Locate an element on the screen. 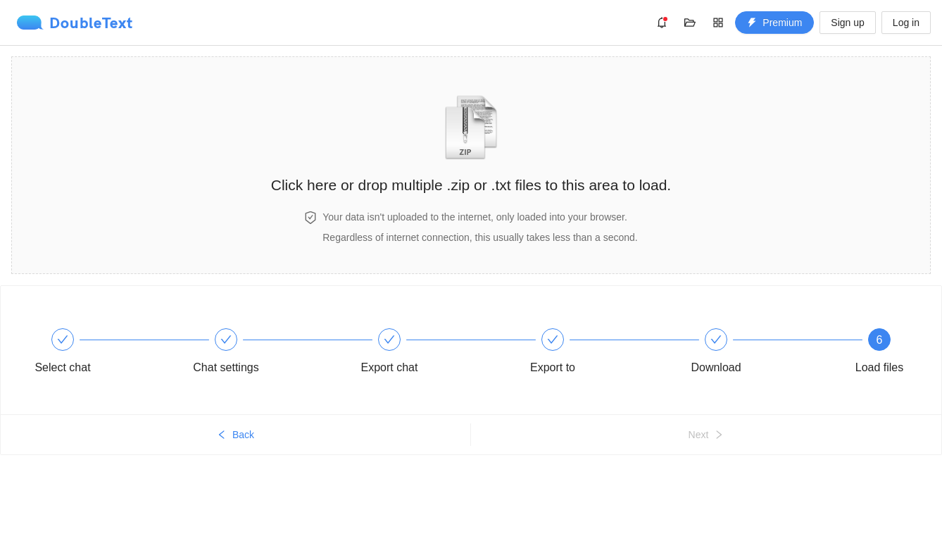 This screenshot has width=942, height=553. div: DoubleText is located at coordinates (75, 23).